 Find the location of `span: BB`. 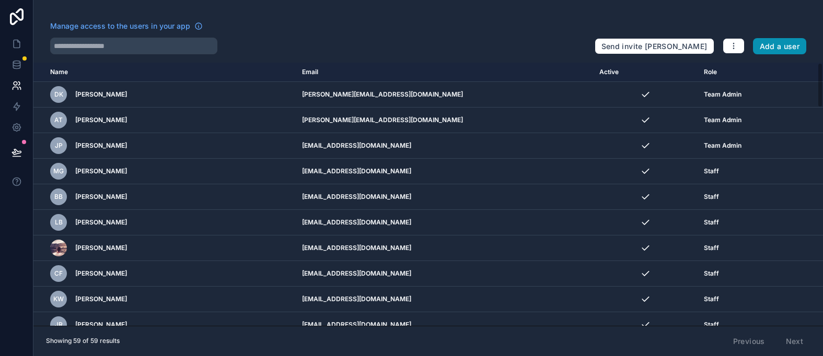

span: BB is located at coordinates (59, 197).